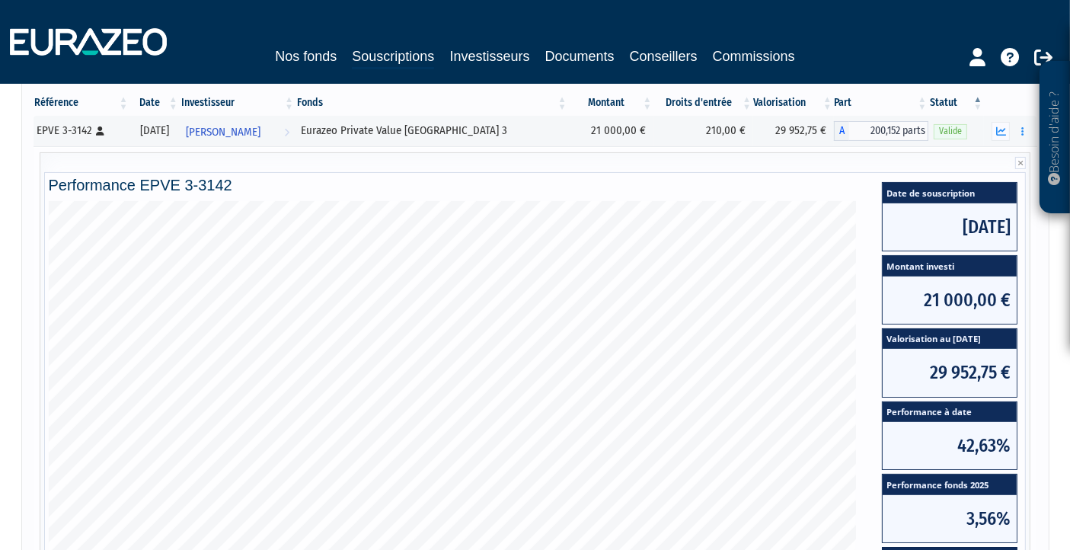  Describe the element at coordinates (950, 519) in the screenshot. I see `span: 3,56%` at that location.